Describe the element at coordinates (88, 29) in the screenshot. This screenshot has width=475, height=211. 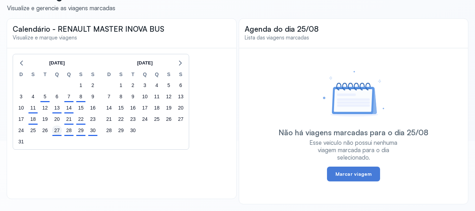
I see `span: Calendário - RENAULT MASTER INOVA BUS` at that location.